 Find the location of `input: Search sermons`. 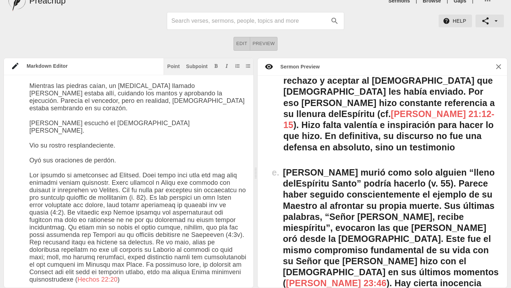

input: Search sermons is located at coordinates (249, 21).